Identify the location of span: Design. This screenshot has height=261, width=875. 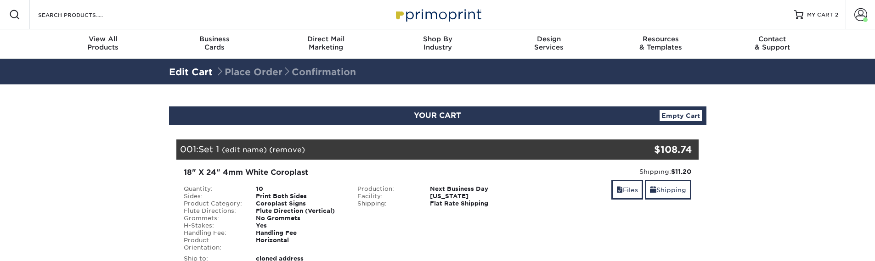
(549, 39).